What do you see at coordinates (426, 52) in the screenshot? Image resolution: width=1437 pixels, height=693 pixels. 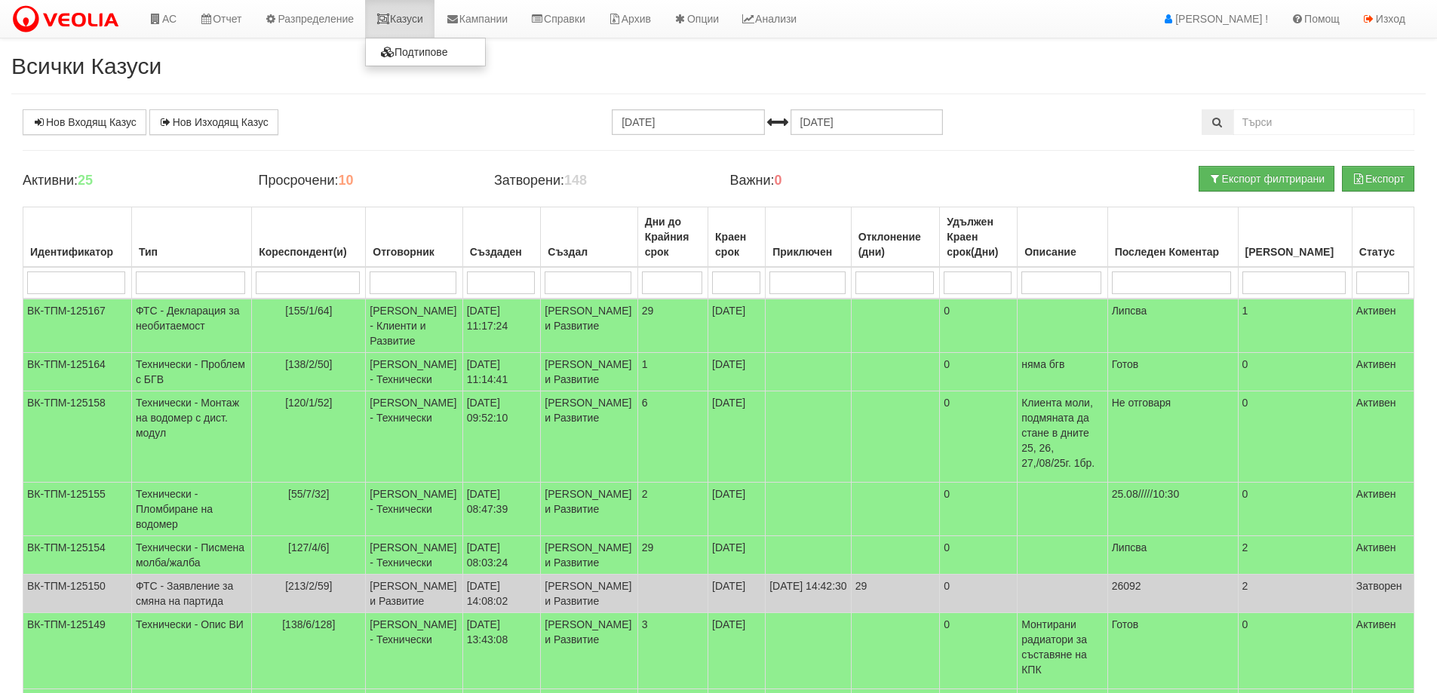 I see `a: Подтипове` at bounding box center [426, 52].